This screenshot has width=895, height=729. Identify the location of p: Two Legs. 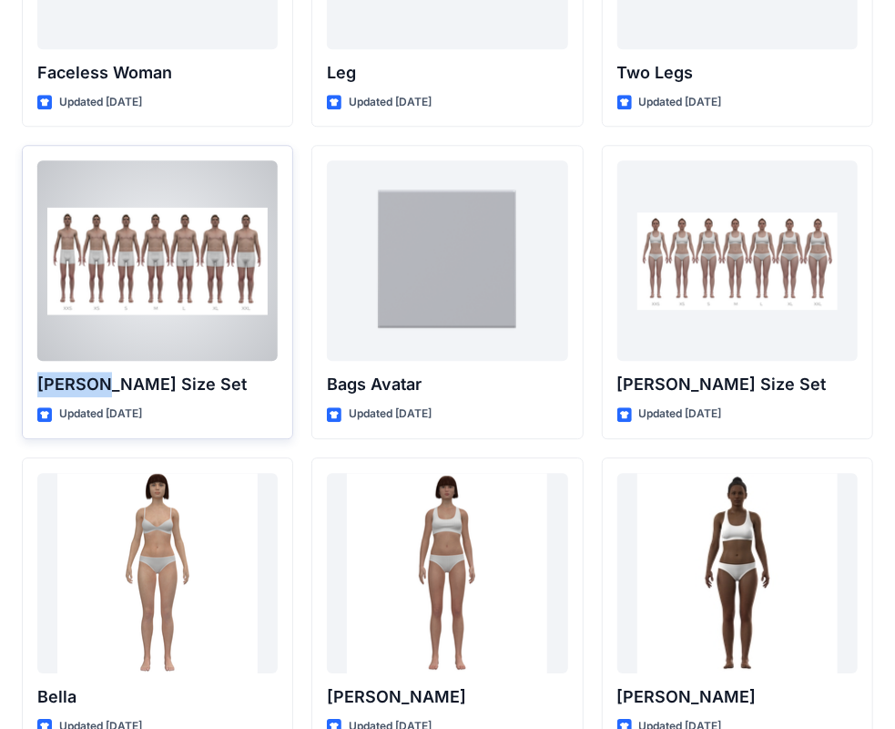
(738, 73).